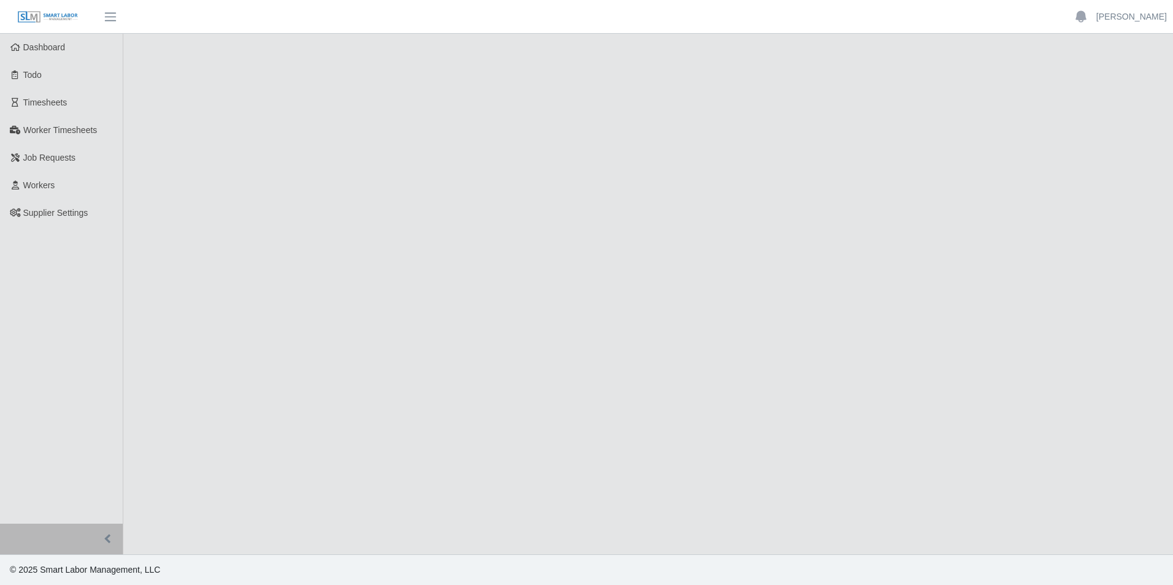 The width and height of the screenshot is (1173, 585). I want to click on span: Workers, so click(39, 185).